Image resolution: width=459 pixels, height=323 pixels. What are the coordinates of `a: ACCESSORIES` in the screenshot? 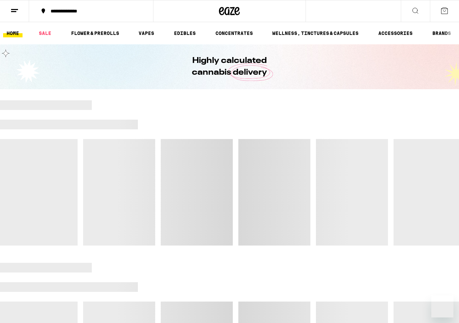 It's located at (395, 33).